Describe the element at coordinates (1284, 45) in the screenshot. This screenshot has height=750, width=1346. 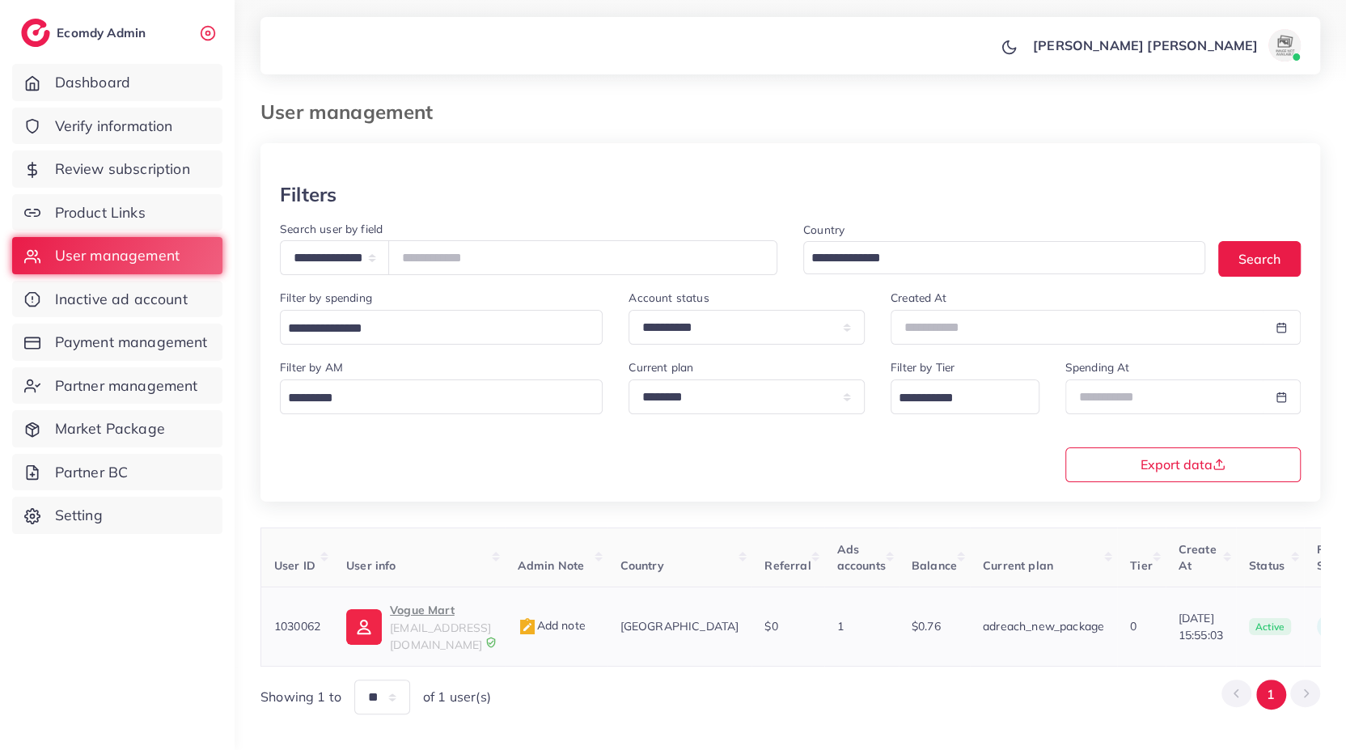
I see `img: avatar` at that location.